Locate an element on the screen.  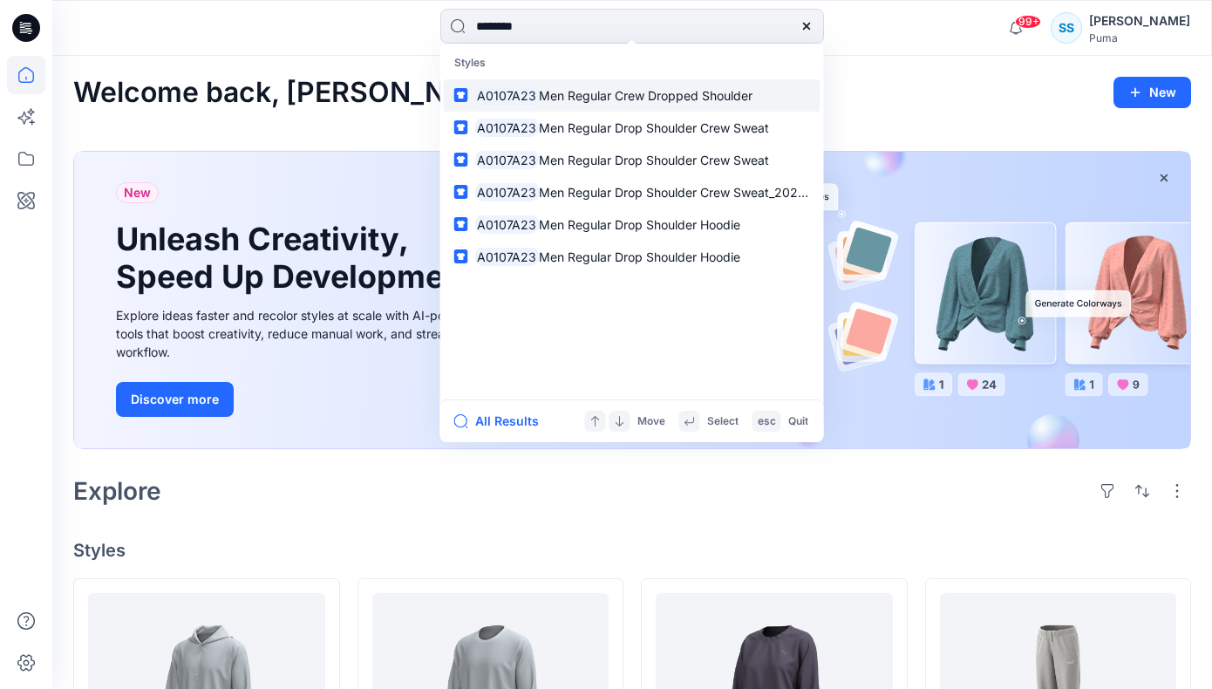
p: Quit is located at coordinates (798, 421).